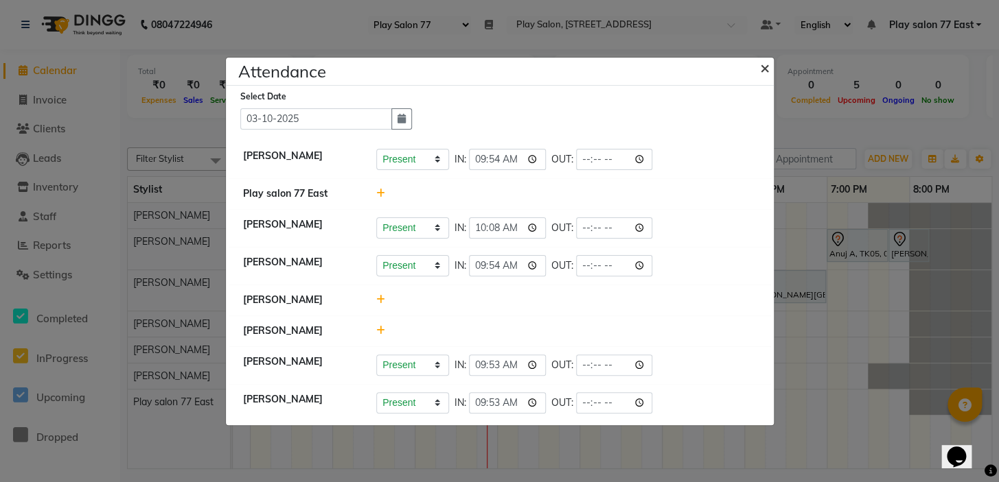  I want to click on h4: Attendance, so click(282, 71).